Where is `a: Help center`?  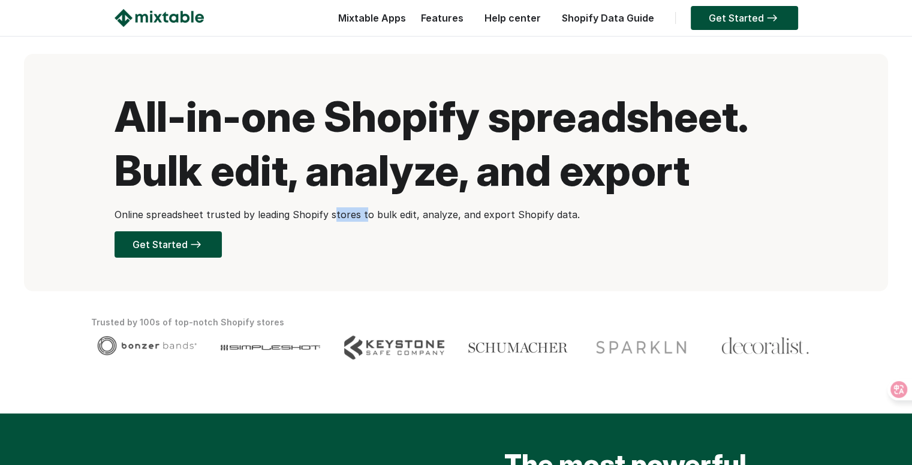
a: Help center is located at coordinates (513, 18).